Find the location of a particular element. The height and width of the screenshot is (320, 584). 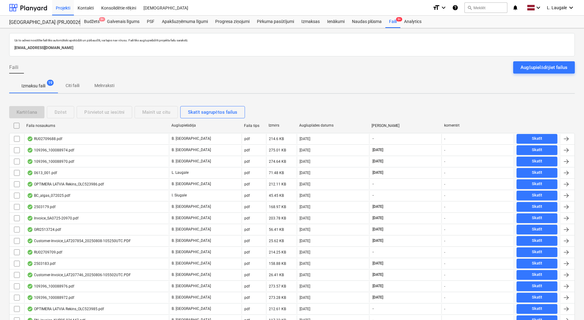

a: Pirkuma pasūtījumi is located at coordinates (275, 22).